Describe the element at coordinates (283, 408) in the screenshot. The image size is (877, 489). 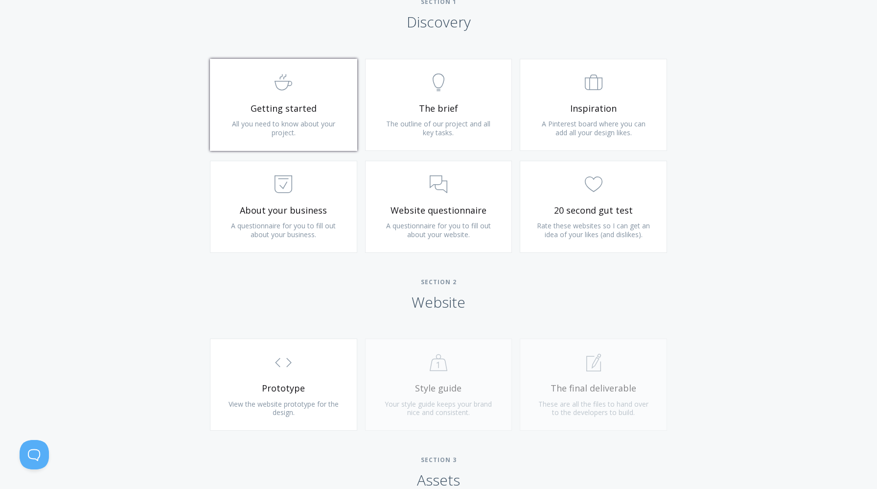
I see `span: View the website prototype for the design.` at that location.